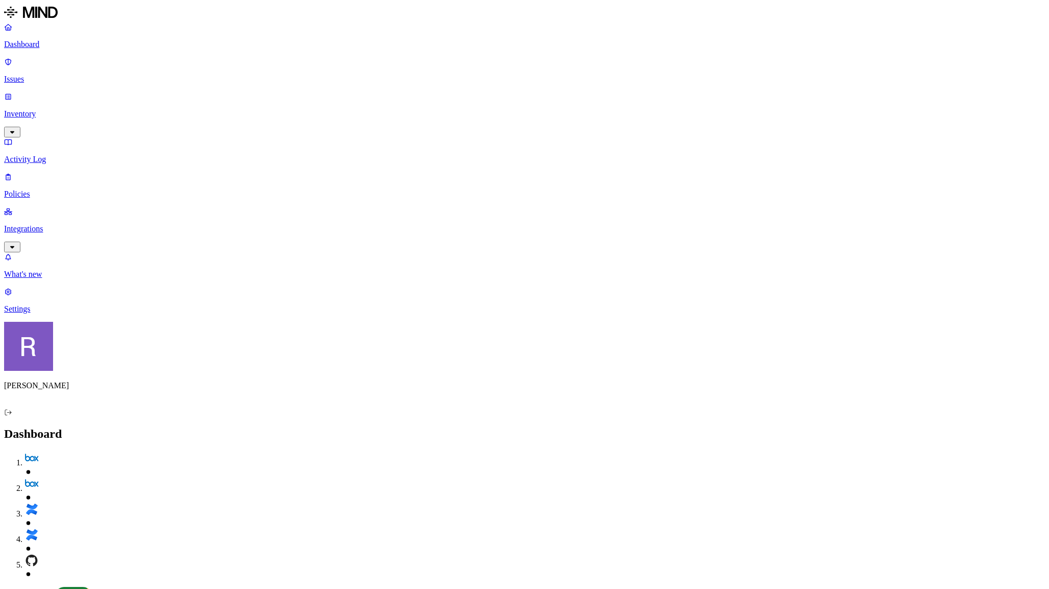 The width and height of the screenshot is (1049, 589). What do you see at coordinates (31, 12) in the screenshot?
I see `img: MIND` at bounding box center [31, 12].